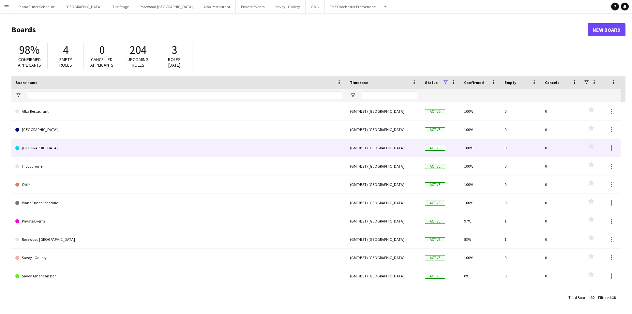  What do you see at coordinates (179, 203) in the screenshot?
I see `a: Piano Tuner Schedule` at bounding box center [179, 203].